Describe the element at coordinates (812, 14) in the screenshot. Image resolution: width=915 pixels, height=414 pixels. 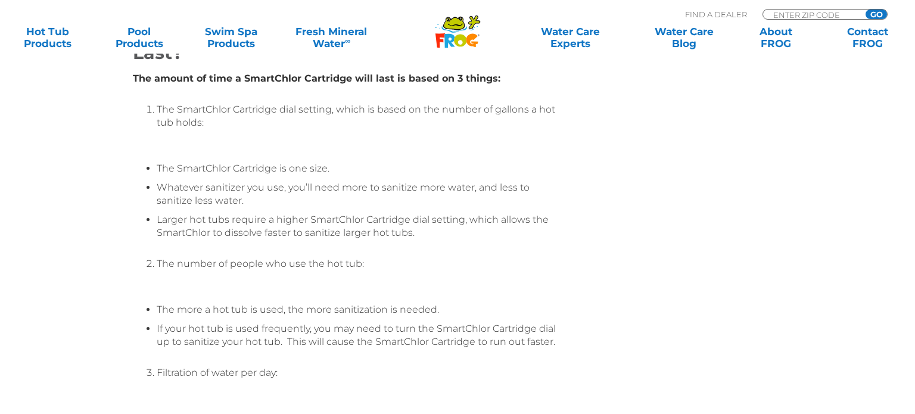
I see `input: Zip Code Form` at that location.